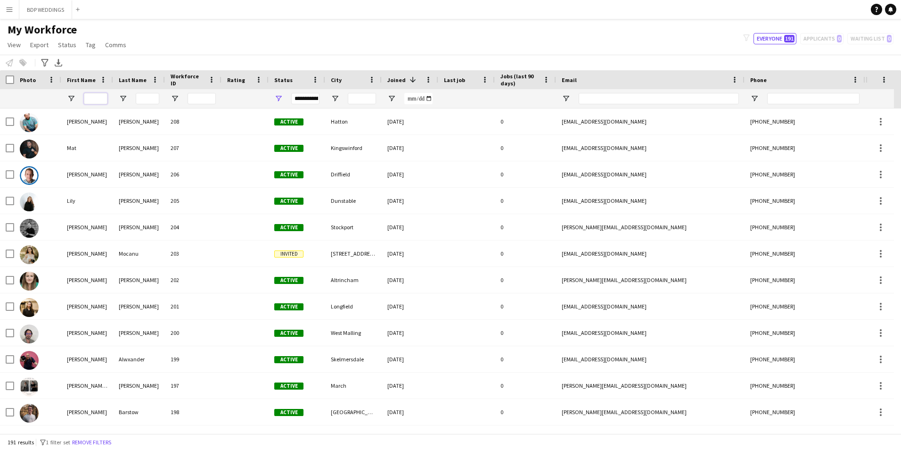  Describe the element at coordinates (42, 30) in the screenshot. I see `span: My Workforce` at that location.